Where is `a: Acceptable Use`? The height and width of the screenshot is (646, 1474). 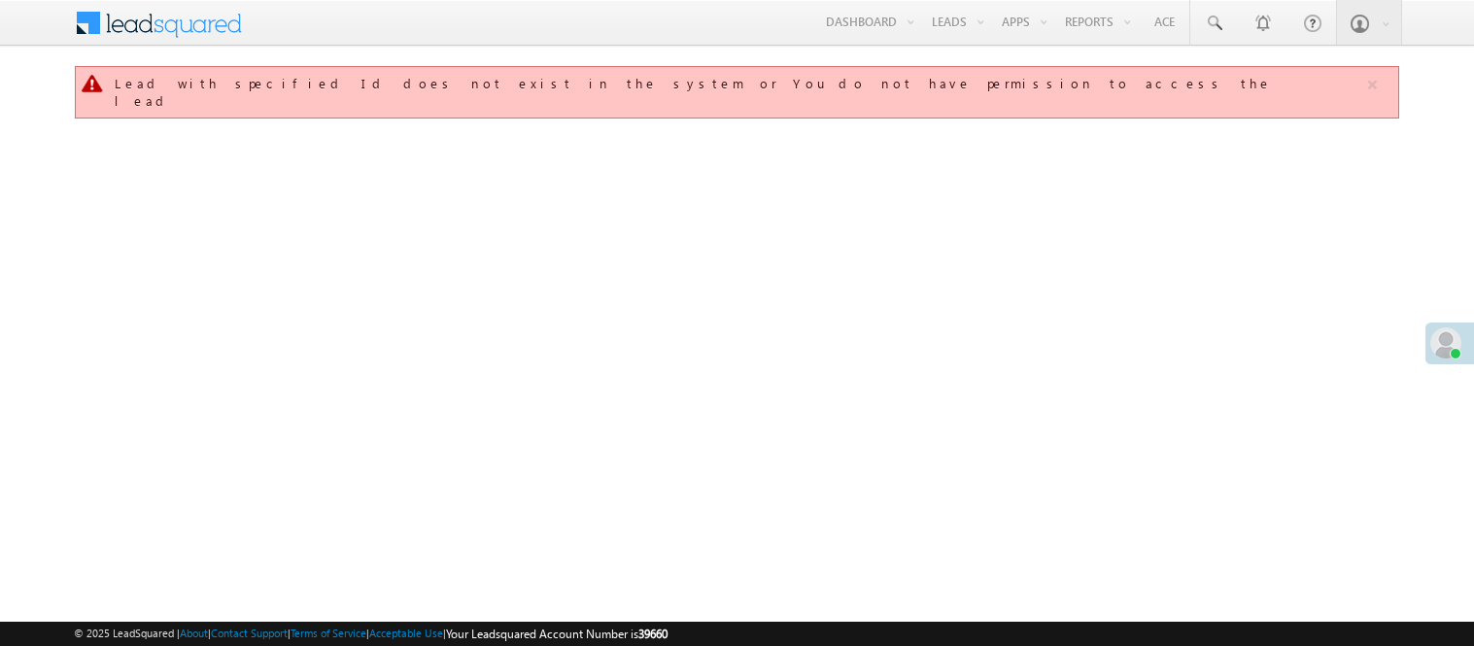
a: Acceptable Use is located at coordinates (406, 633).